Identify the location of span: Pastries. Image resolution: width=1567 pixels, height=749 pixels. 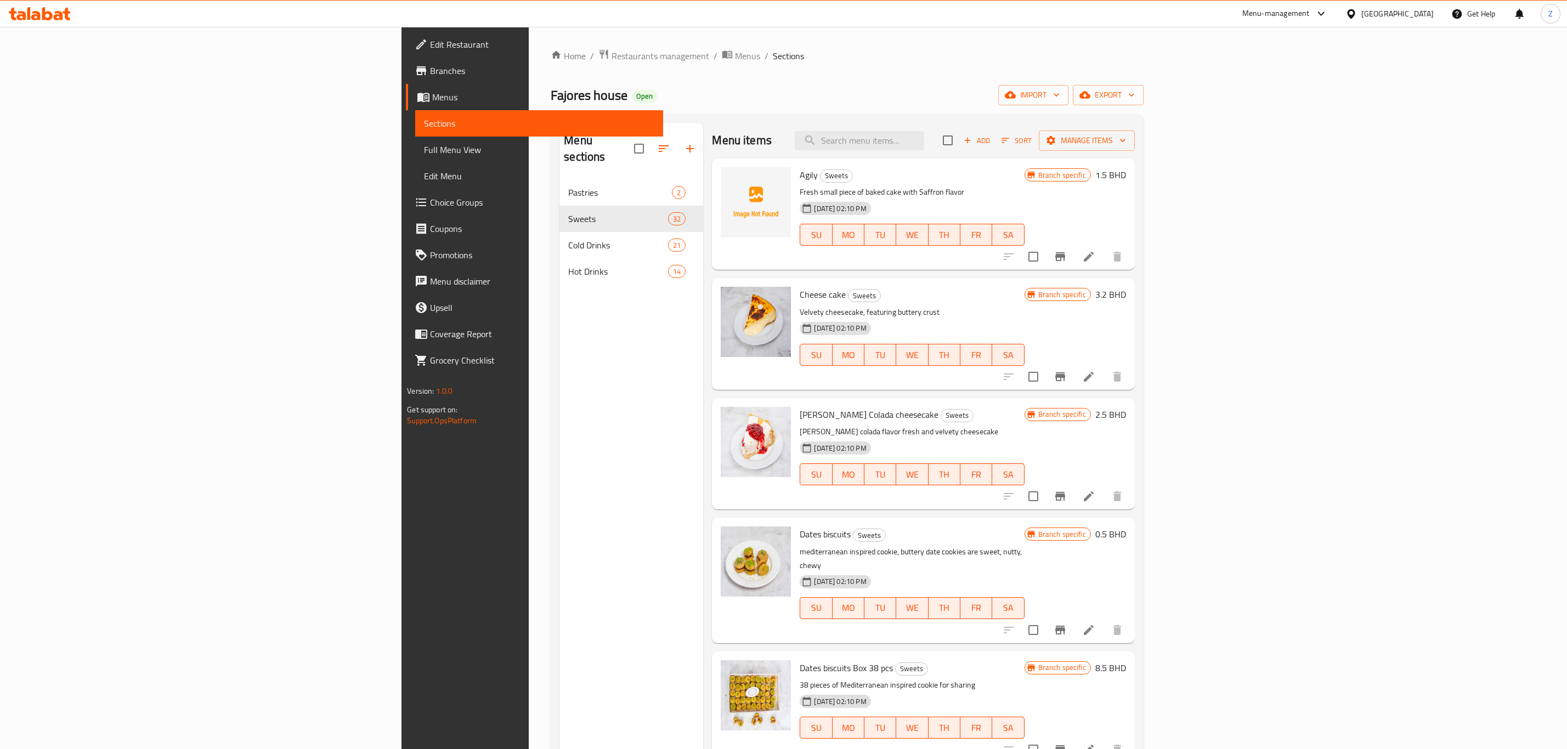
(620, 193).